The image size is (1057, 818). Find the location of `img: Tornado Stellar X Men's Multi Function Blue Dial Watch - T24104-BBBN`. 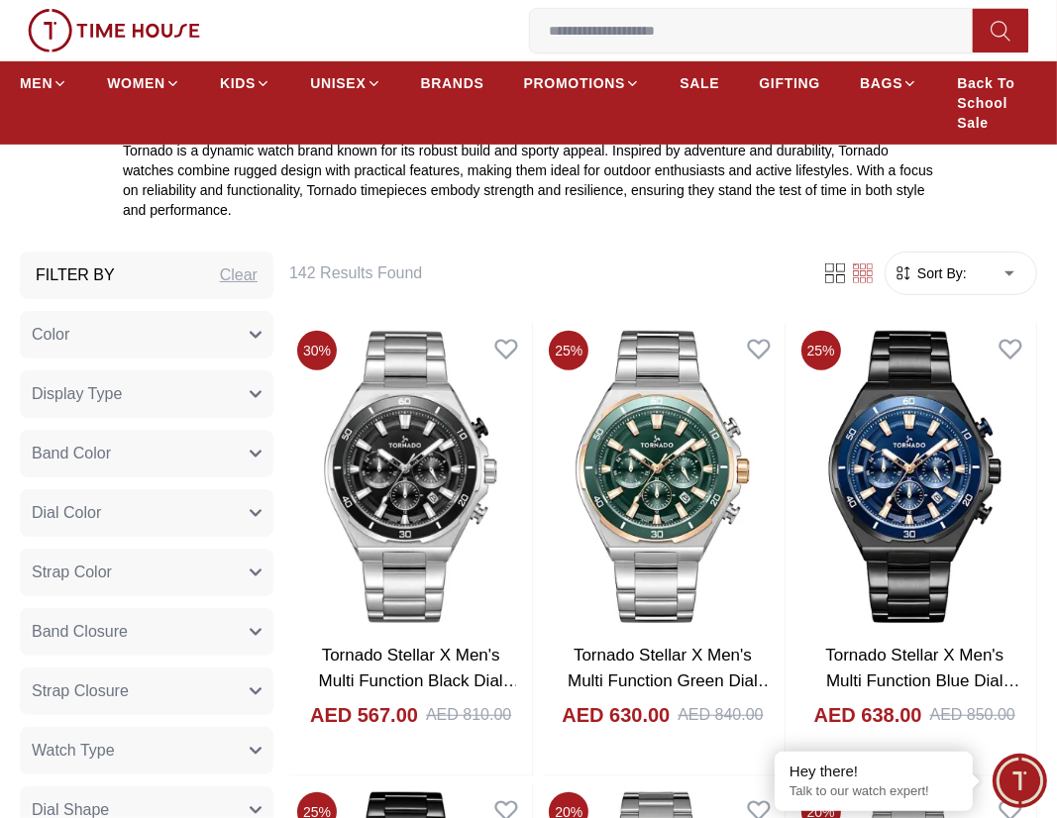

img: Tornado Stellar X Men's Multi Function Blue Dial Watch - T24104-BBBN is located at coordinates (914, 477).